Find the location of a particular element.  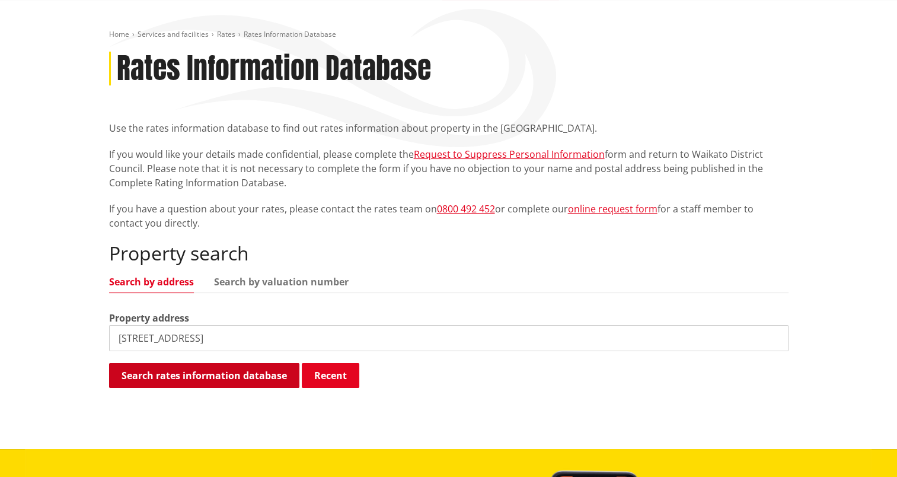

label: Property address is located at coordinates (149, 318).